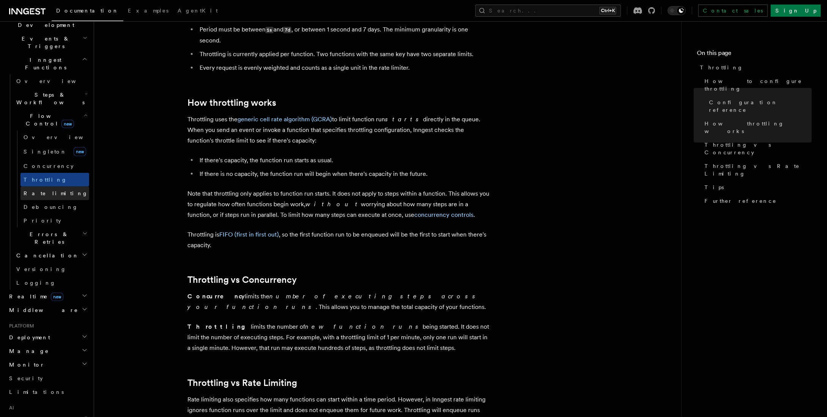 The height and width of the screenshot is (417, 827). I want to click on span: AI, so click(10, 408).